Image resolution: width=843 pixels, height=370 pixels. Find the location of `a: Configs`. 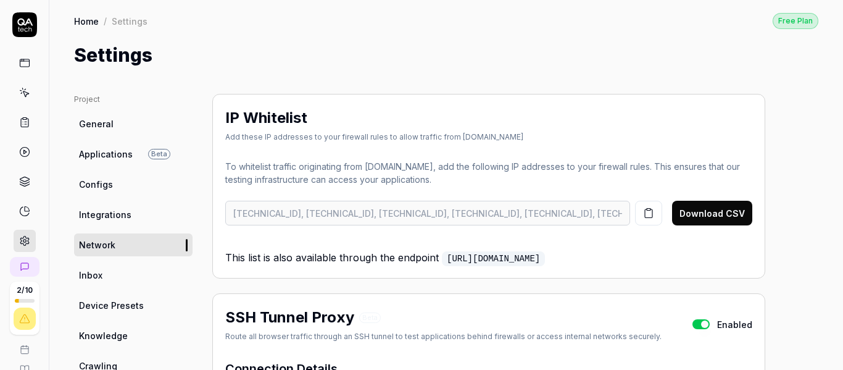

a: Configs is located at coordinates (133, 184).